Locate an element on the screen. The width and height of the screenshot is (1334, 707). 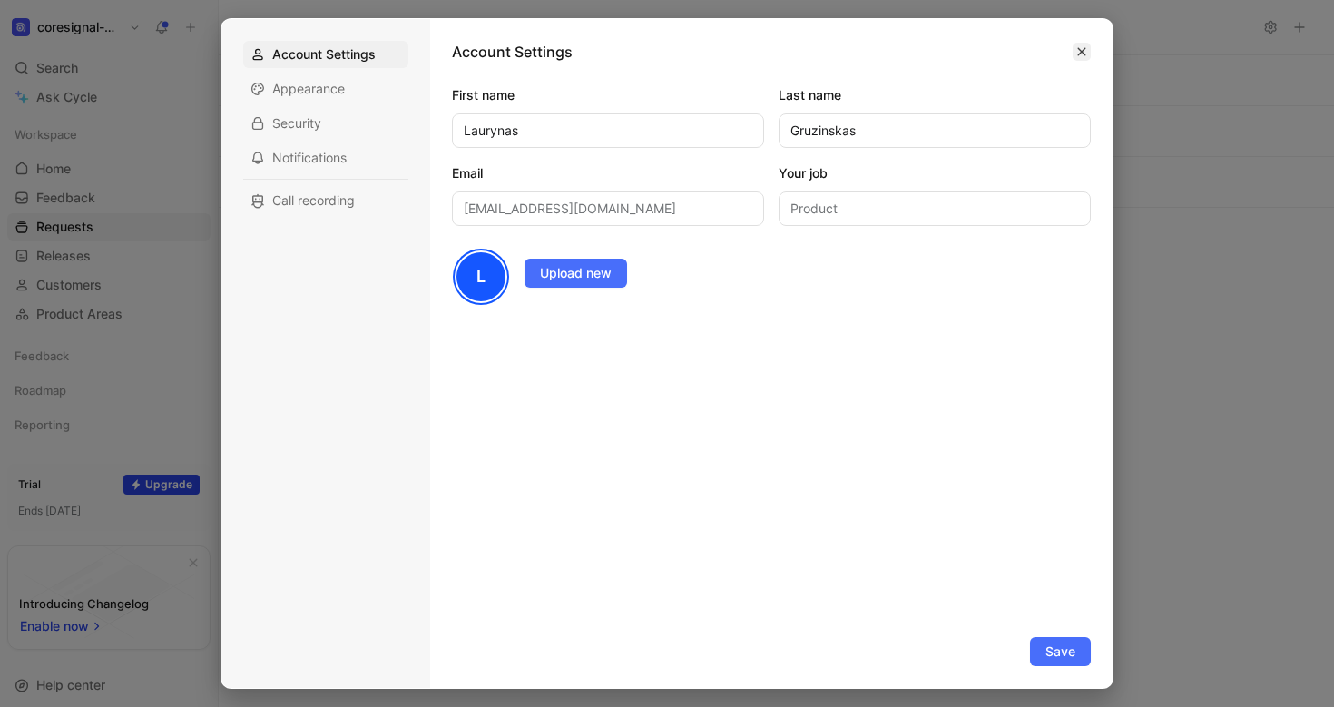
span: Security is located at coordinates (297, 123).